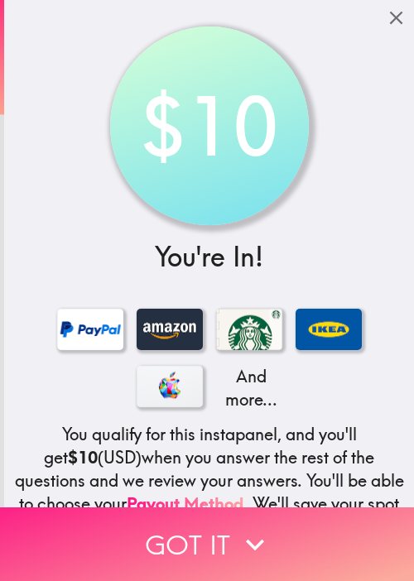 The height and width of the screenshot is (581, 414). What do you see at coordinates (209, 257) in the screenshot?
I see `h3: You're In!` at bounding box center [209, 257].